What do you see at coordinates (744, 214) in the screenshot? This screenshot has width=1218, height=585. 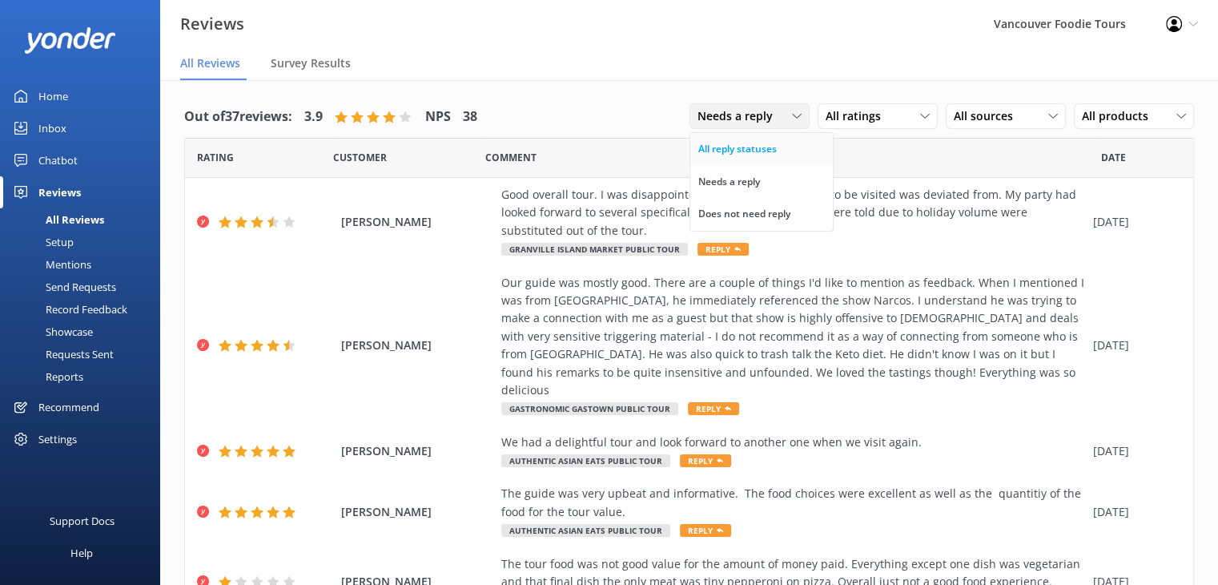 I see `div: Does not need reply` at bounding box center [744, 214].